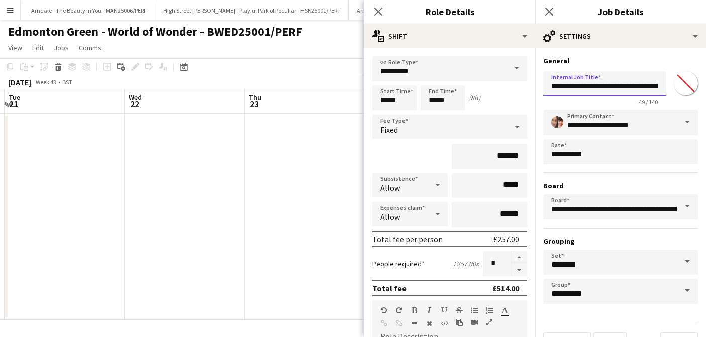 The image size is (706, 337). Describe the element at coordinates (14, 104) in the screenshot. I see `span: 21` at that location.